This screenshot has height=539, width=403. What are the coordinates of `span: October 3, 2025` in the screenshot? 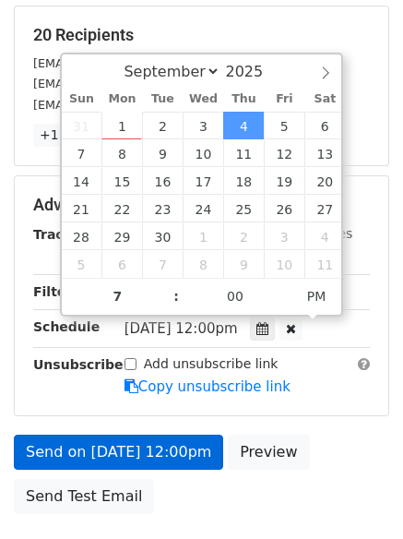 It's located at (284, 236).